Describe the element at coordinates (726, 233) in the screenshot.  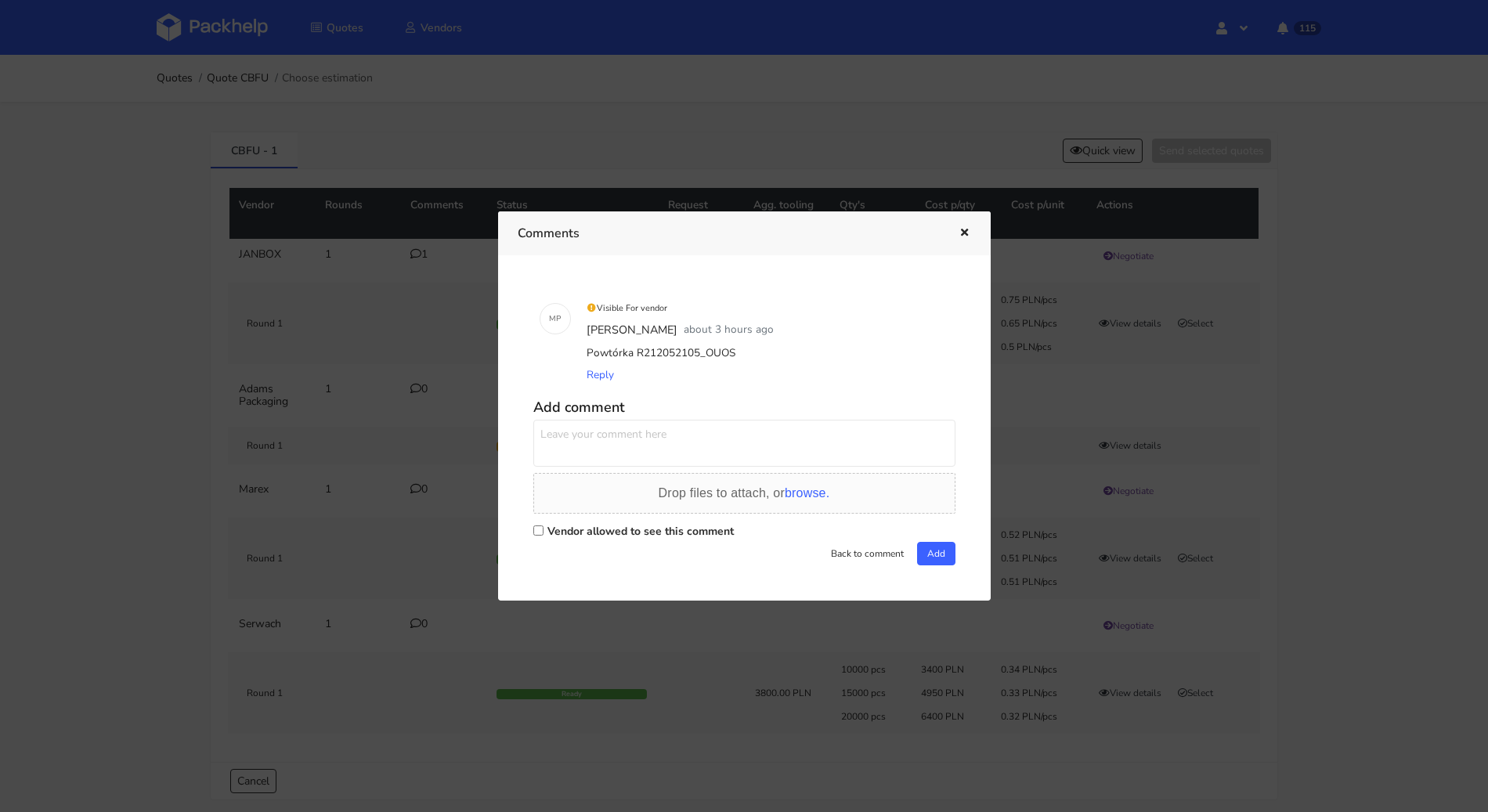
I see `h3: Comments` at that location.